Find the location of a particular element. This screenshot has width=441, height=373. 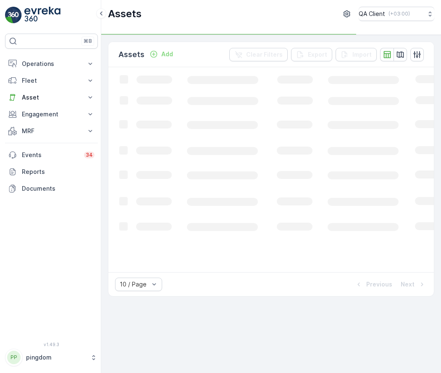

p: Import is located at coordinates (362, 55).